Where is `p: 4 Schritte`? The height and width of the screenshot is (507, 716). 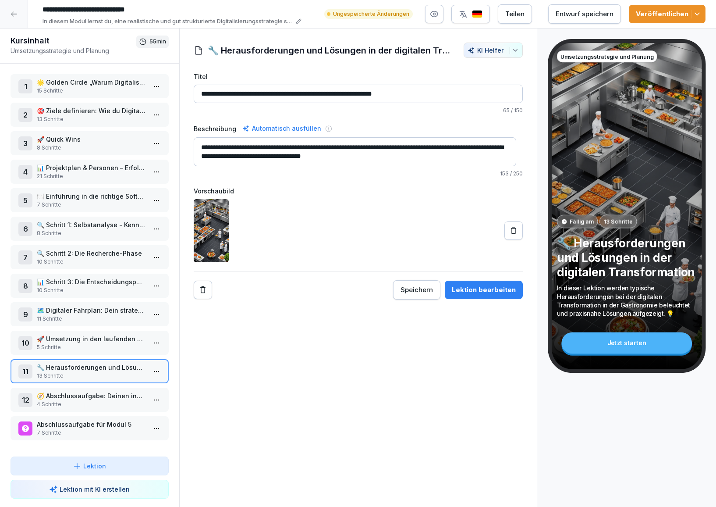 p: 4 Schritte is located at coordinates (91, 404).